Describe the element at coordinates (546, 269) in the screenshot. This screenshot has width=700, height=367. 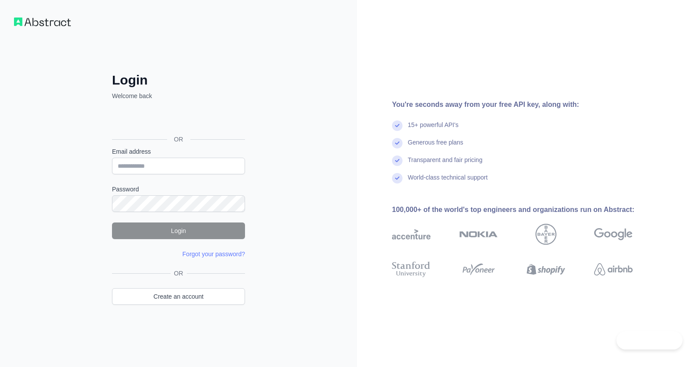
I see `img: shopify` at that location.